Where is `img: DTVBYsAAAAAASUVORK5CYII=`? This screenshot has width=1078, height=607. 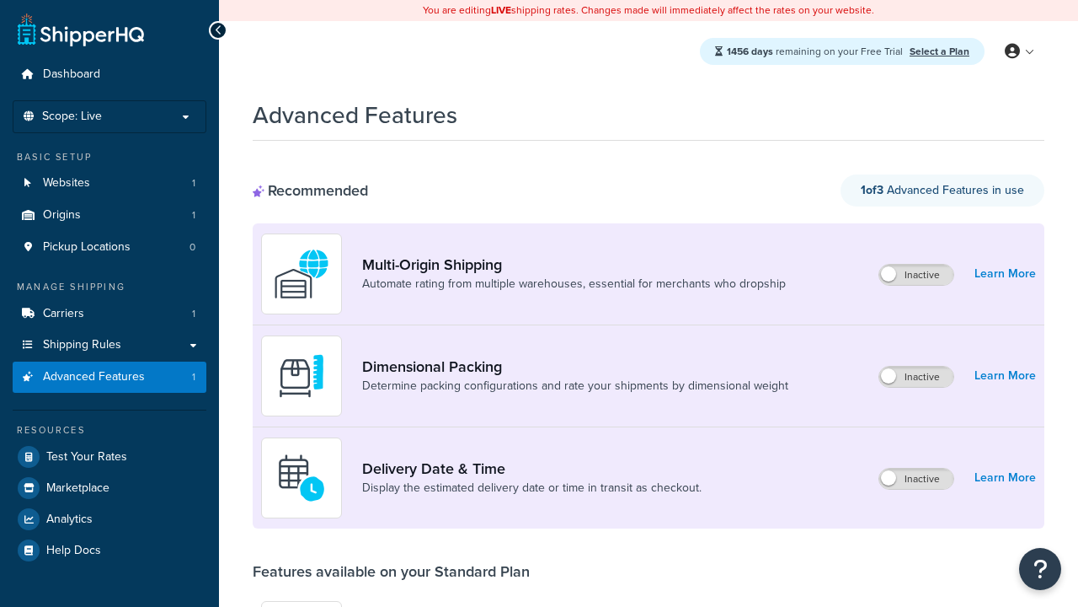 img: DTVBYsAAAAAASUVORK5CYII= is located at coordinates (302, 376).